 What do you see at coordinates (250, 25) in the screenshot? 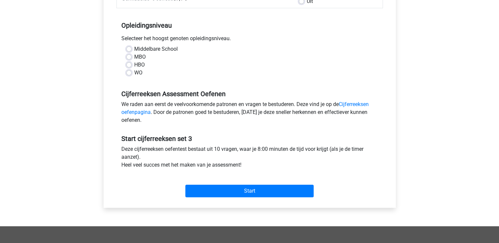
I see `h5: Opleidingsniveau` at bounding box center [250, 25].